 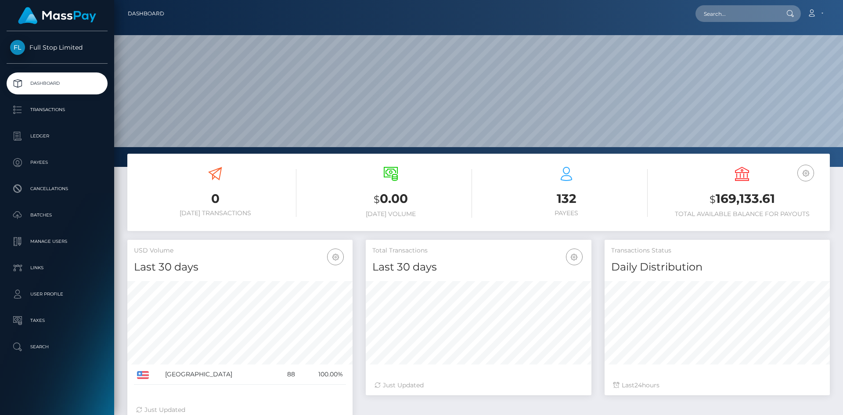 I want to click on h5: Transactions Status, so click(x=717, y=251).